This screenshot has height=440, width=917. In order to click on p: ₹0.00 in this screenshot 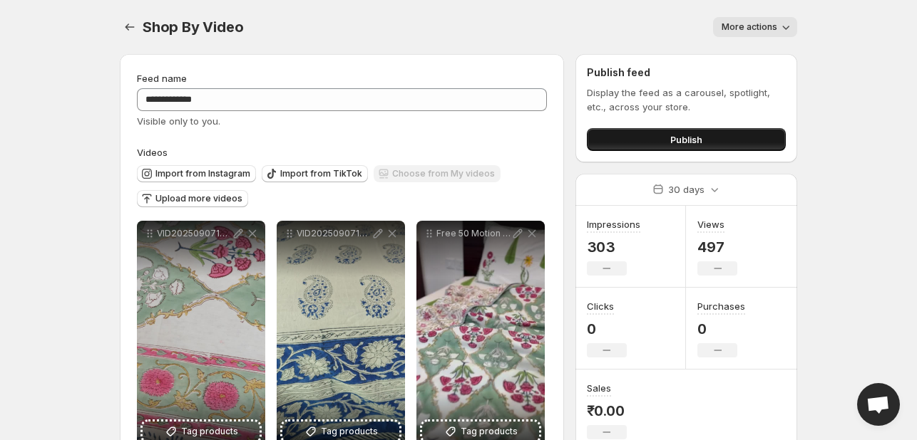, I will do `click(607, 411)`.